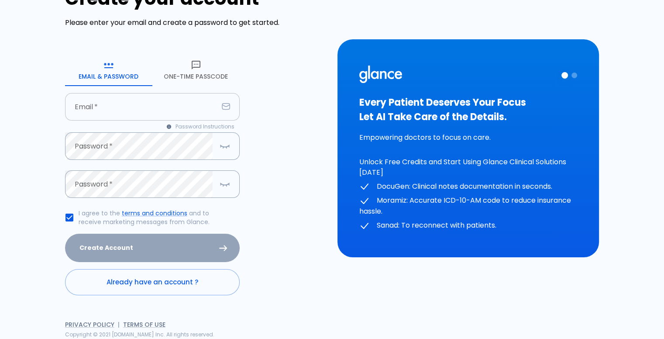 The image size is (664, 339). What do you see at coordinates (154, 213) in the screenshot?
I see `a: terms and conditions` at bounding box center [154, 213].